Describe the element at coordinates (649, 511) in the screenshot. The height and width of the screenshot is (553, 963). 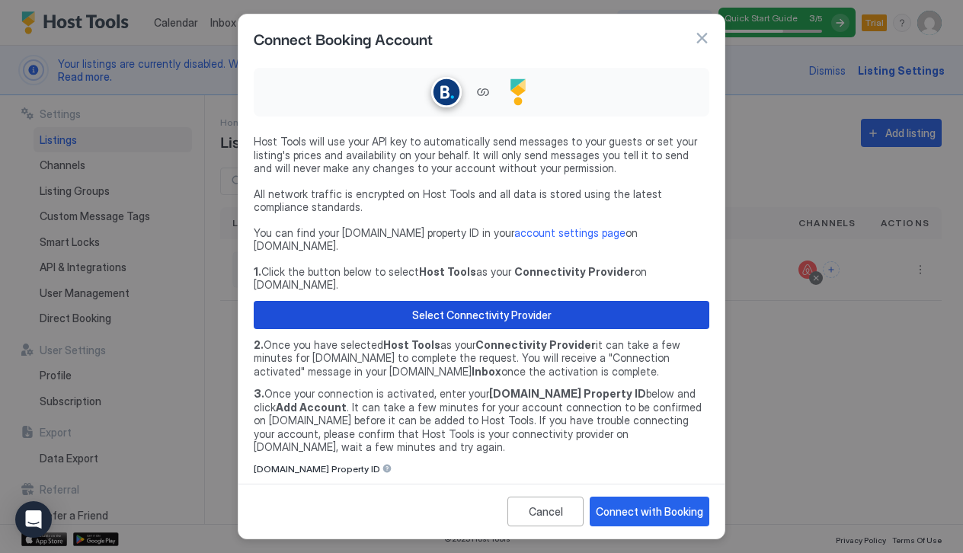
I see `button: Connect with Booking` at that location.